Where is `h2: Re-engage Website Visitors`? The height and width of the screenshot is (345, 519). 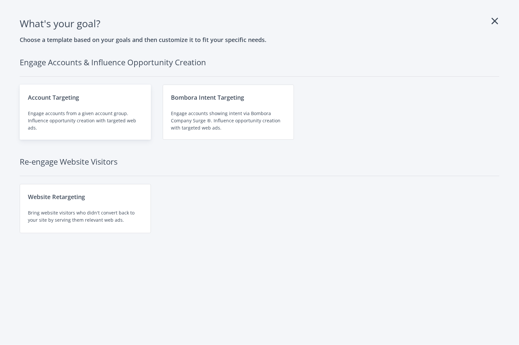
h2: Re-engage Website Visitors is located at coordinates (260, 166).